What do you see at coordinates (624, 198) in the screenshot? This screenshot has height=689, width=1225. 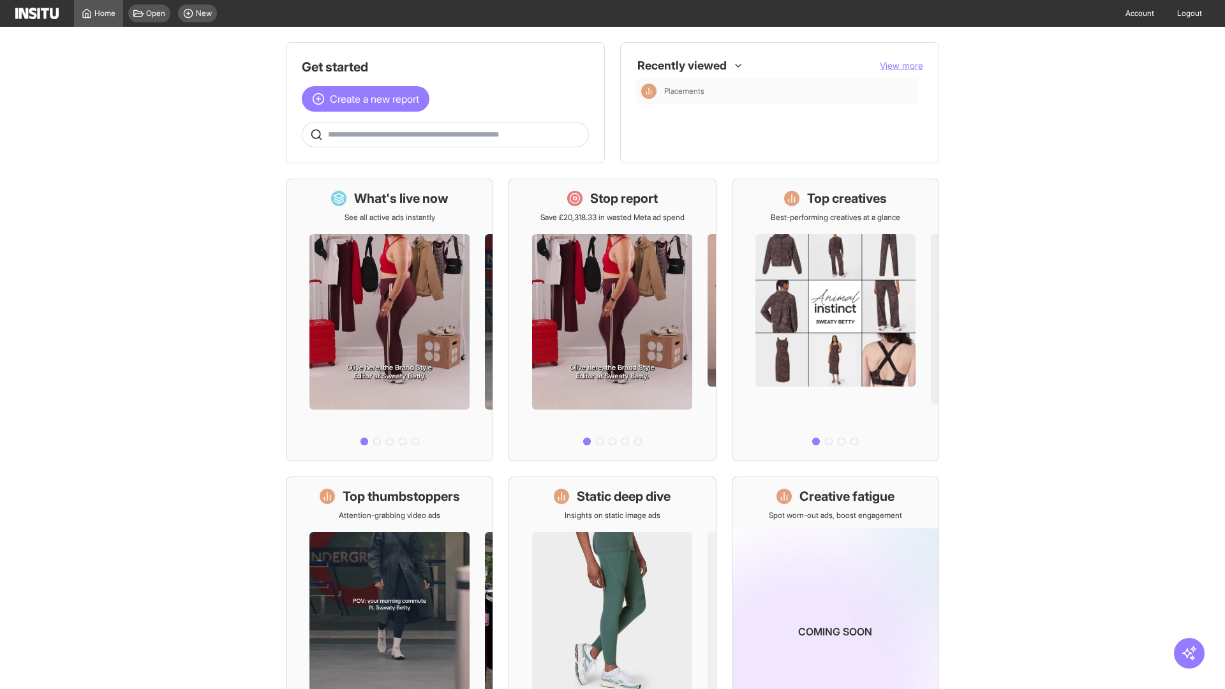 I see `h1: Stop report` at bounding box center [624, 198].